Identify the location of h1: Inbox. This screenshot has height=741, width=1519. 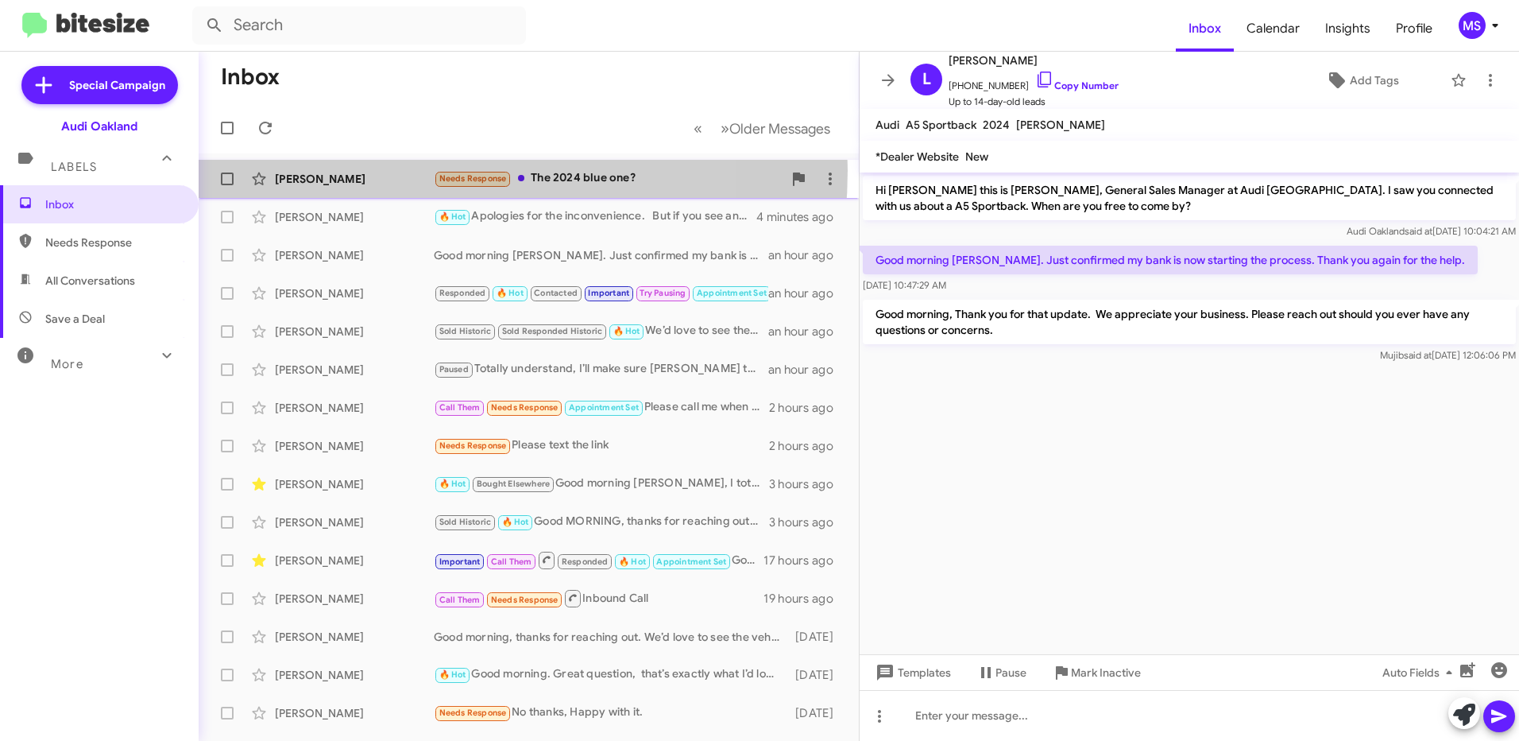
(250, 77).